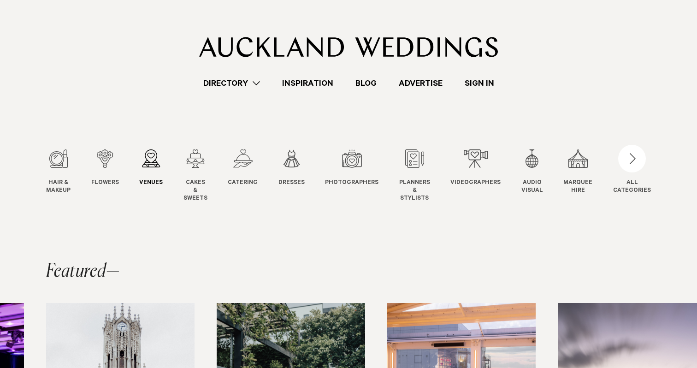  What do you see at coordinates (195, 191) in the screenshot?
I see `span: Cakes & Sweets` at bounding box center [195, 191].